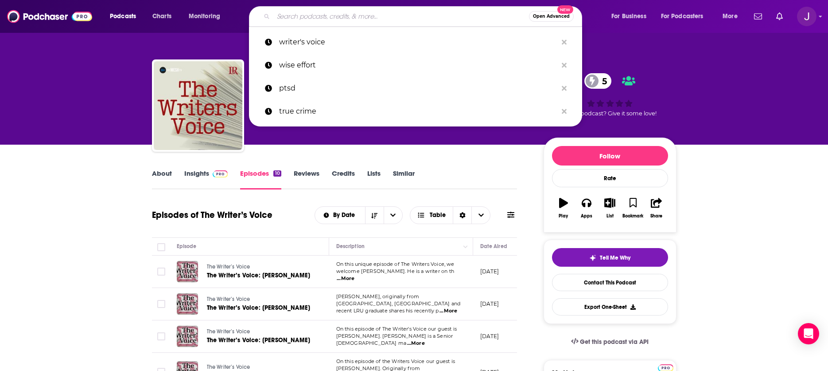  I want to click on img: User Profile, so click(807, 16).